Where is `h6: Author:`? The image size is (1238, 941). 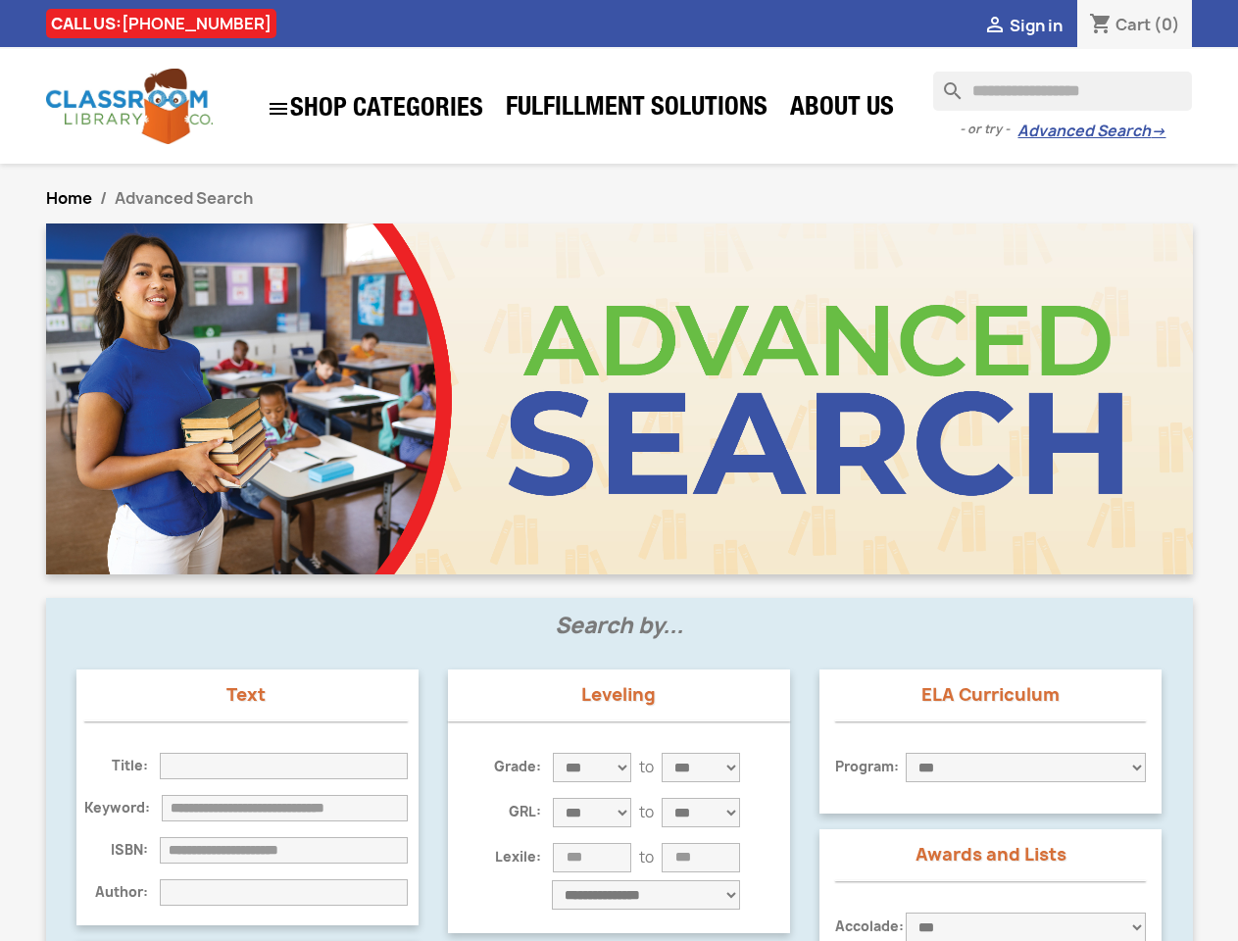
h6: Author: is located at coordinates (123, 892).